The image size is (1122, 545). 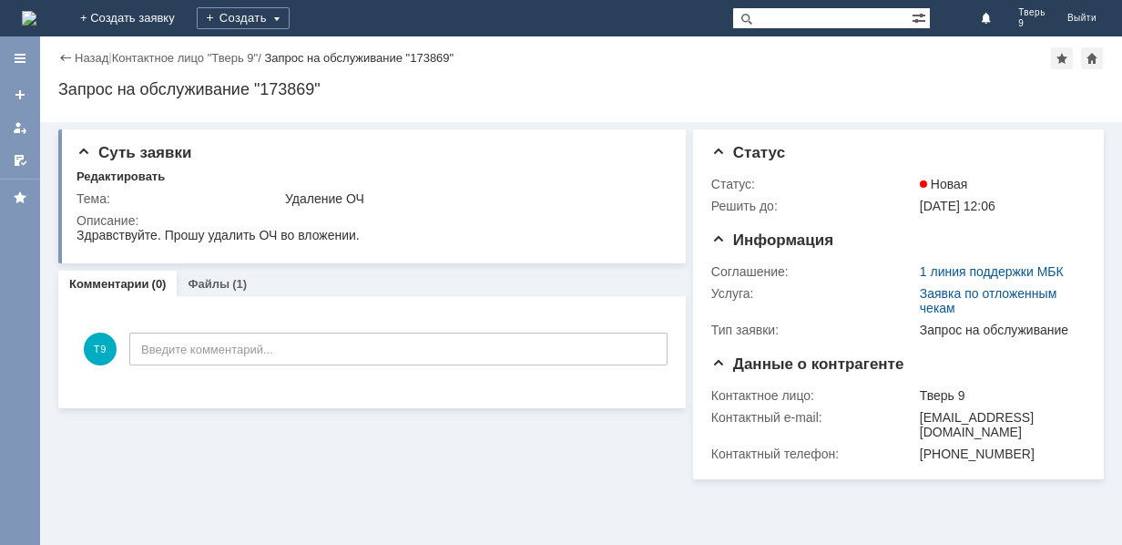 I want to click on span: Информация, so click(x=772, y=239).